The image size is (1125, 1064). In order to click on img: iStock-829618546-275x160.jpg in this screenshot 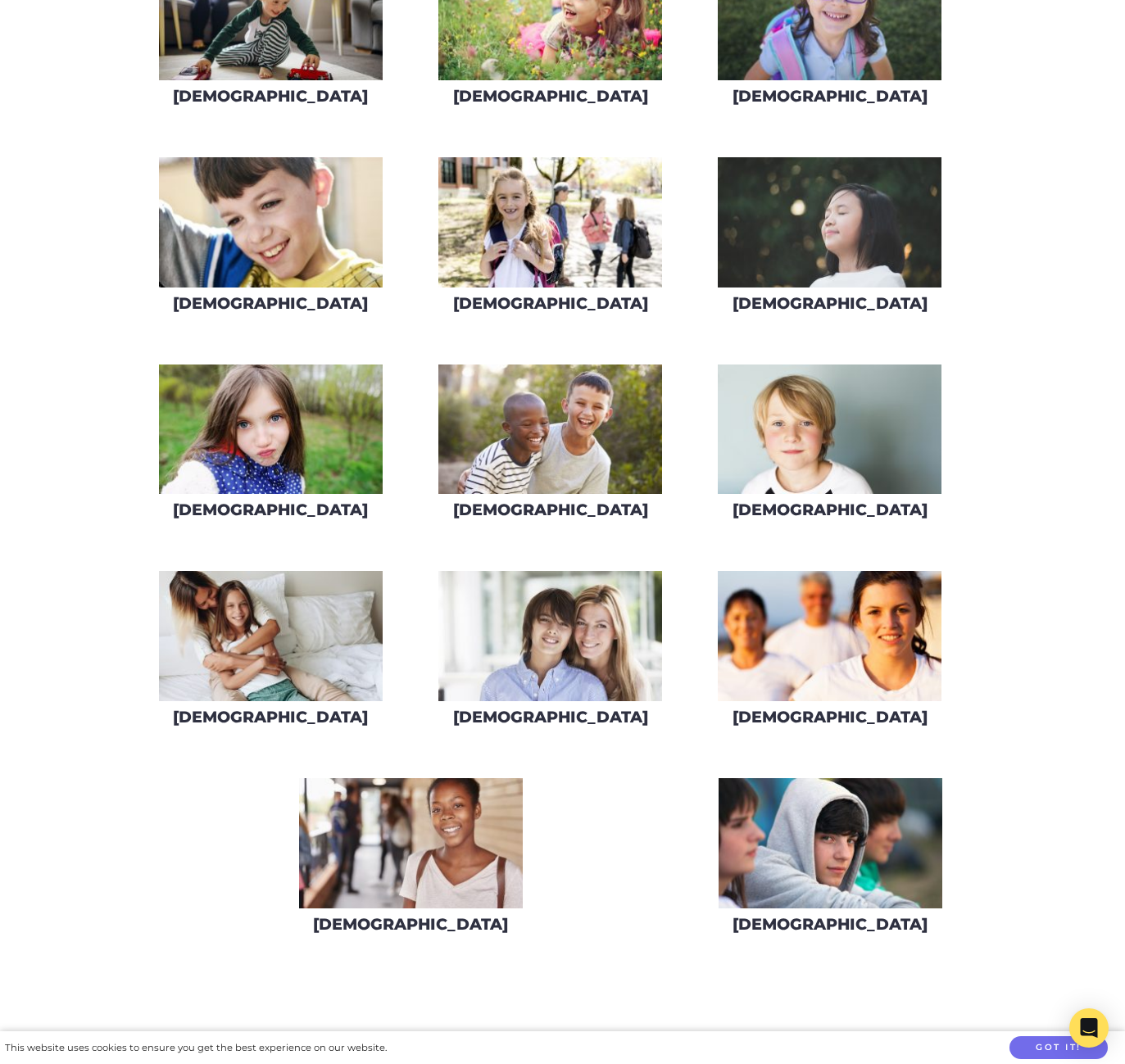, I will do `click(550, 430)`.